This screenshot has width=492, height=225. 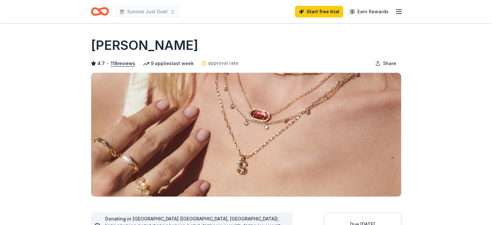 I want to click on button: Share, so click(x=386, y=63).